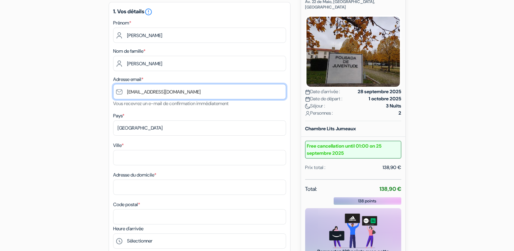 The height and width of the screenshot is (251, 514). What do you see at coordinates (353, 149) in the screenshot?
I see `small: Free cancellation until 01:00 on 25 septembre 2025` at bounding box center [353, 149].